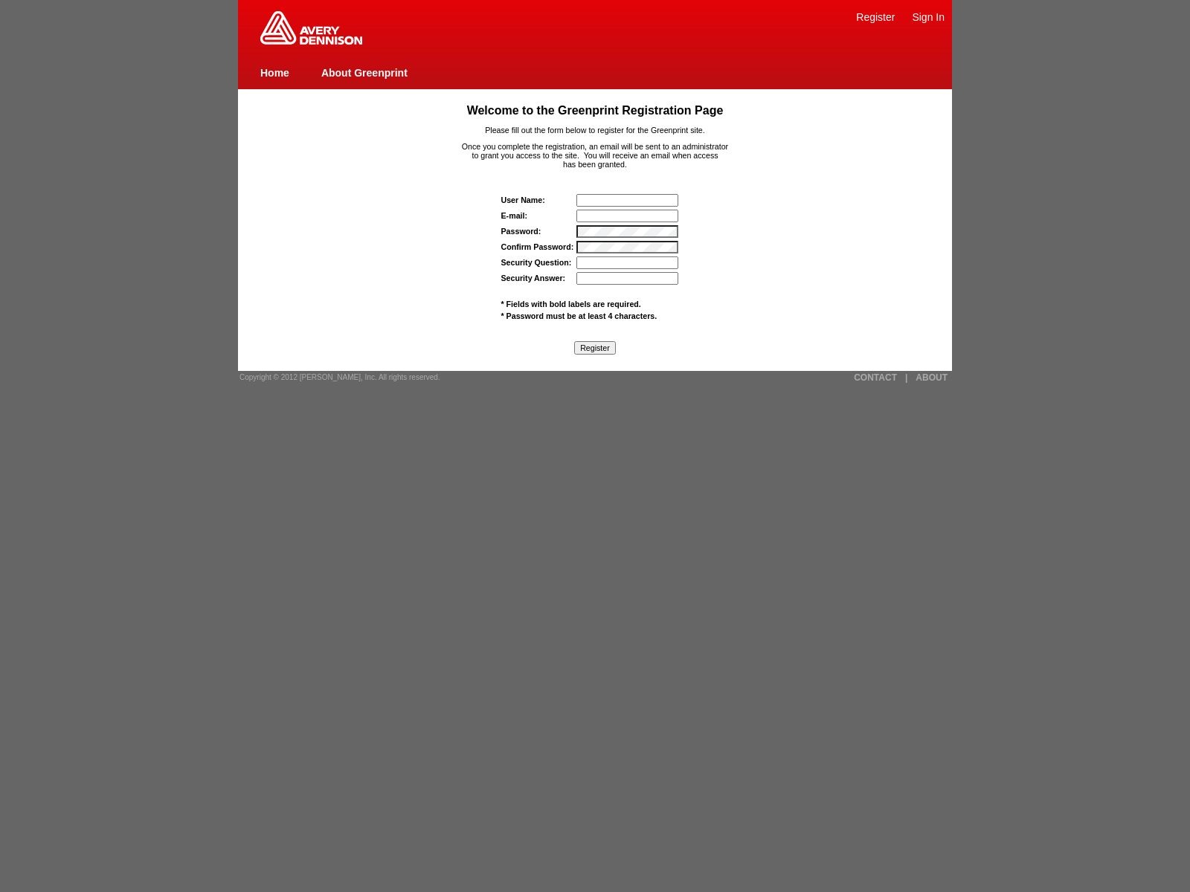  What do you see at coordinates (536, 263) in the screenshot?
I see `label: Security Question:` at bounding box center [536, 263].